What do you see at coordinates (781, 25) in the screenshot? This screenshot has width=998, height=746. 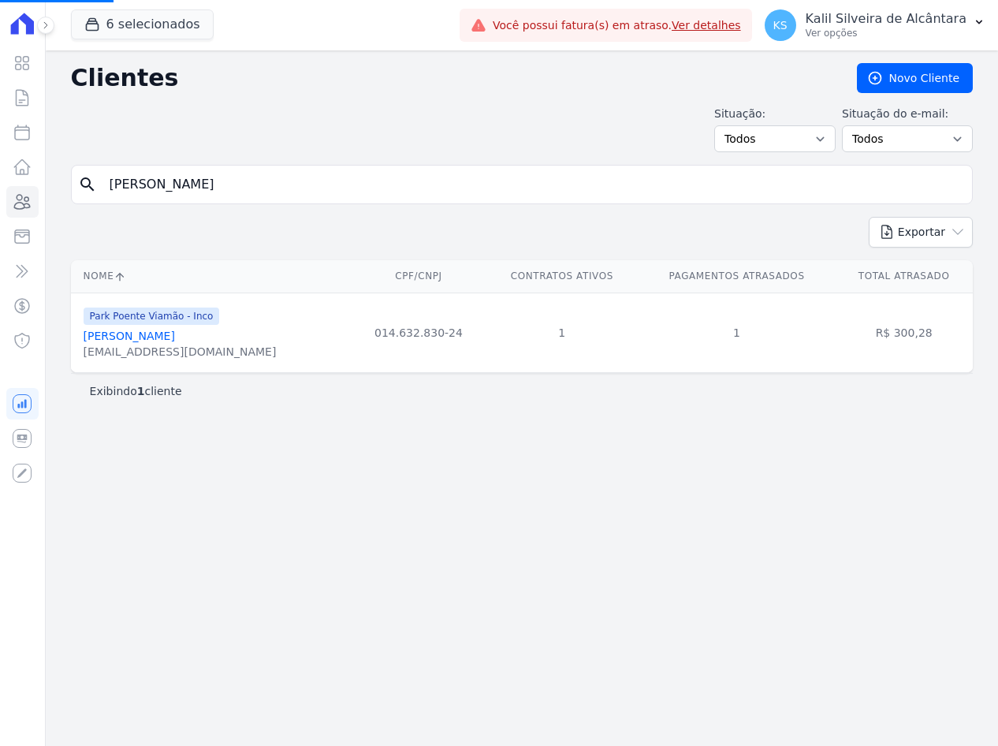 I see `span: KS` at bounding box center [781, 25].